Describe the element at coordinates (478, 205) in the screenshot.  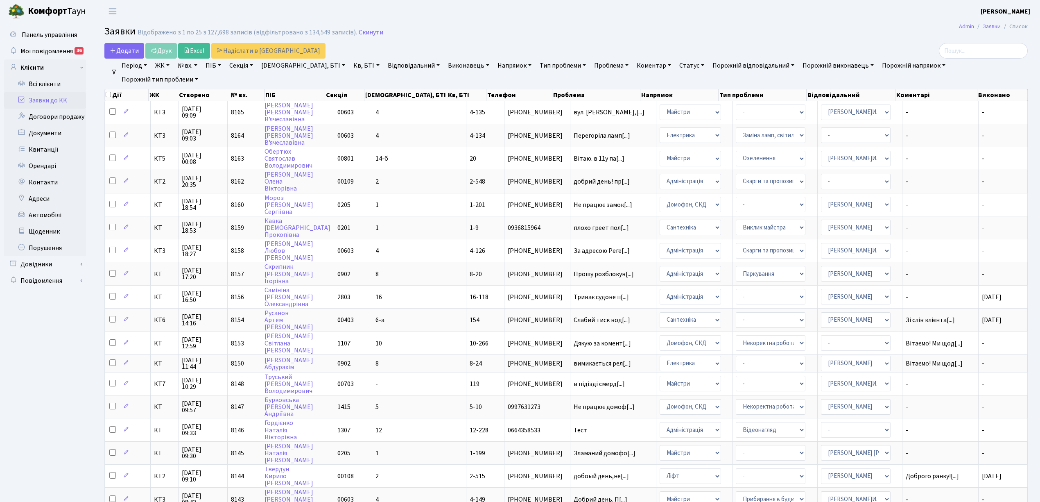
I see `span: 1-201` at that location.